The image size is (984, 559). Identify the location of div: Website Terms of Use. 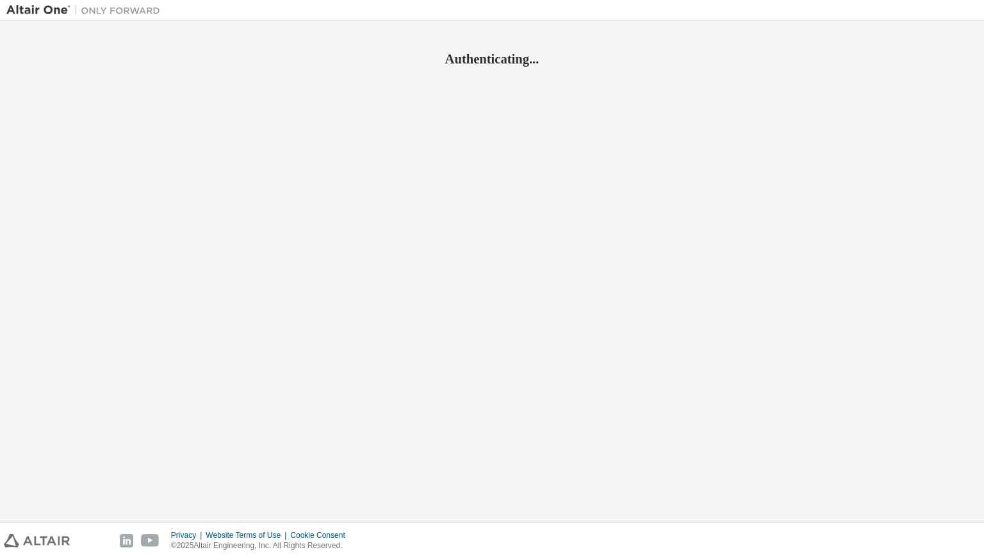
(248, 535).